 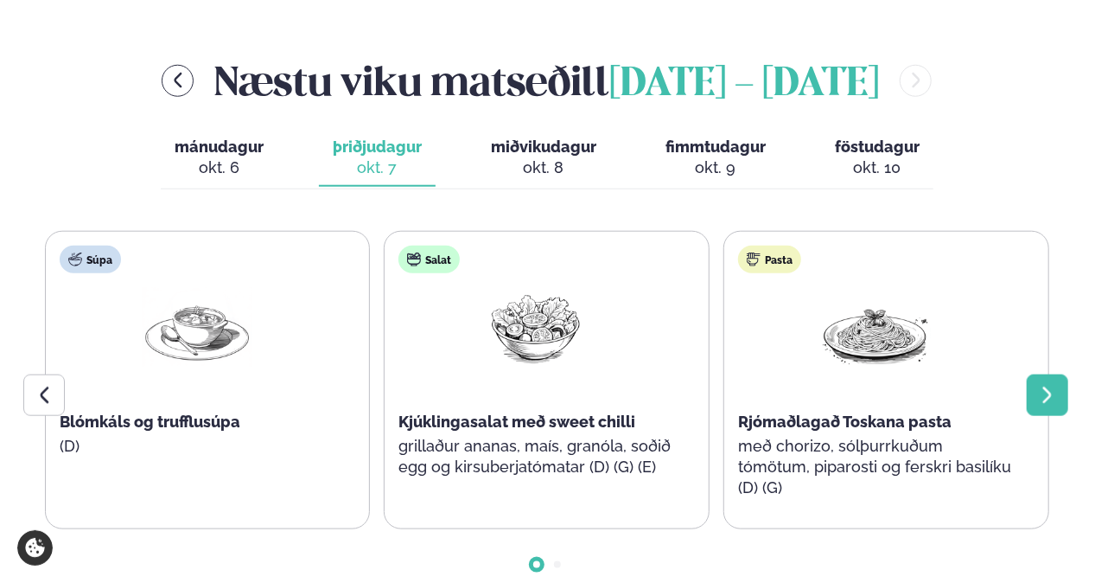 What do you see at coordinates (197, 446) in the screenshot?
I see `p: (D)` at bounding box center [197, 446].